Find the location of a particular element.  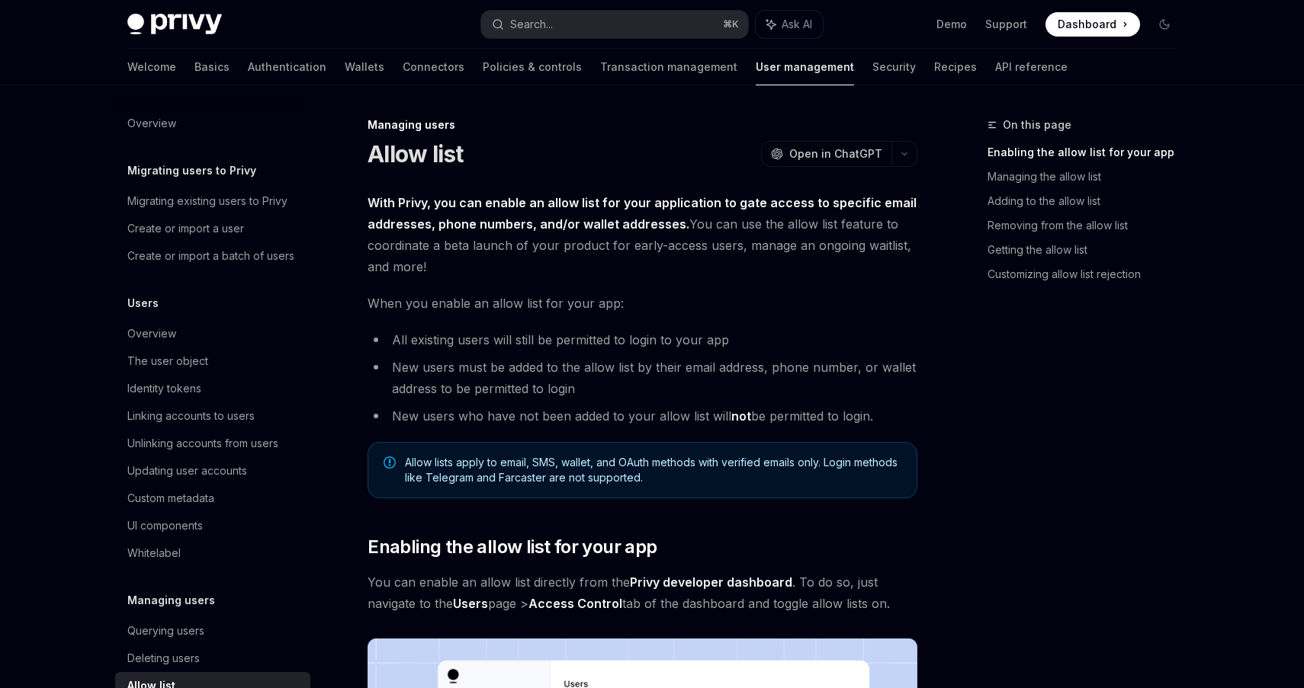

a: Basics is located at coordinates (212, 67).